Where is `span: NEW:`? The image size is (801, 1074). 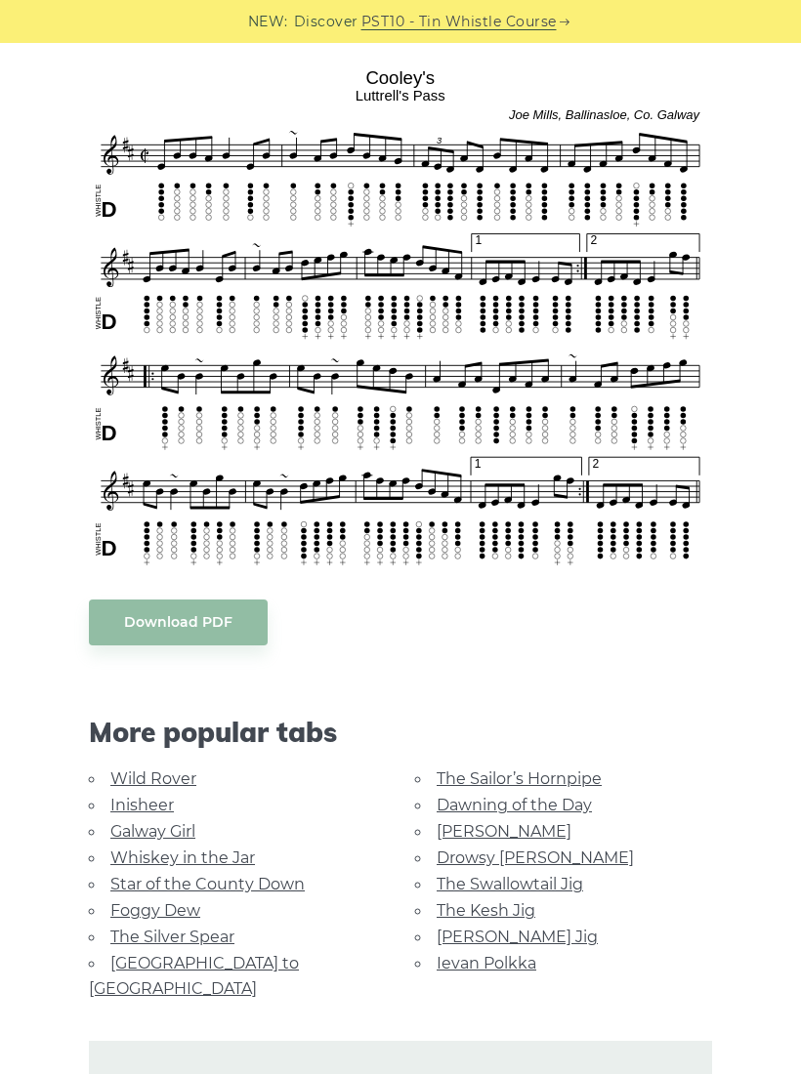 span: NEW: is located at coordinates (267, 21).